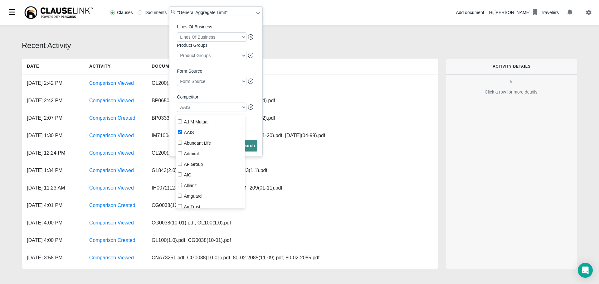  What do you see at coordinates (211, 37) in the screenshot?
I see `div: Lines Of Business` at bounding box center [211, 37].